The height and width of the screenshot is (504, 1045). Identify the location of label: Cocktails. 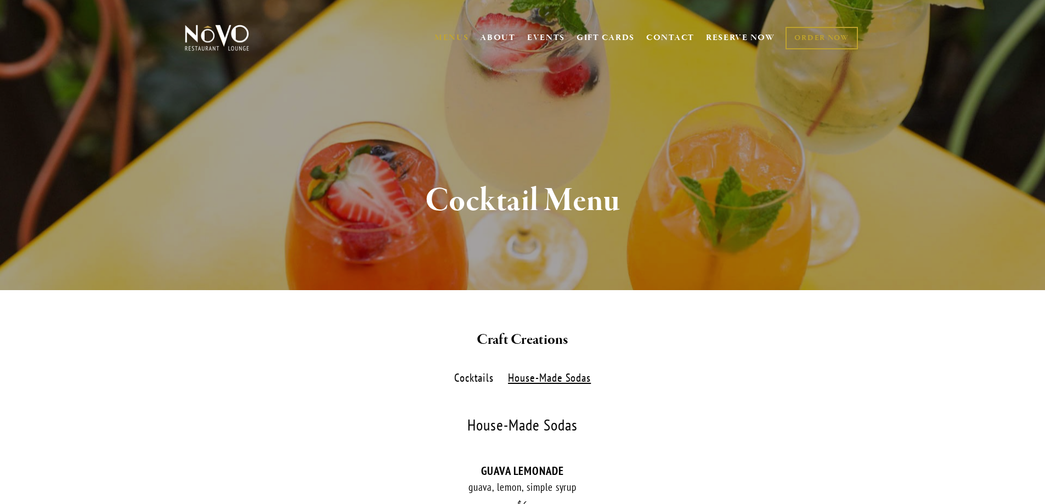
(473, 378).